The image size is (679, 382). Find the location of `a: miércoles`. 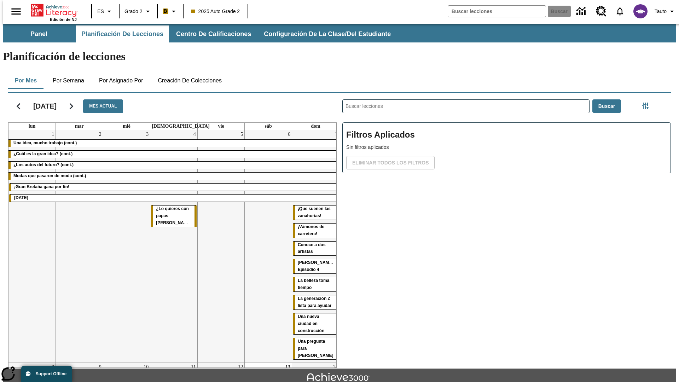

a: miércoles is located at coordinates (127, 126).